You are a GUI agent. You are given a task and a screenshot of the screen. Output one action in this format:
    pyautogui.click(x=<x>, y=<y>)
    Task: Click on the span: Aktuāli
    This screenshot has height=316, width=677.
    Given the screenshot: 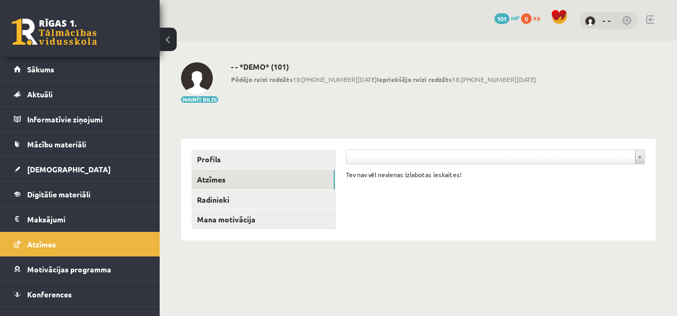 What is the action you would take?
    pyautogui.click(x=40, y=94)
    